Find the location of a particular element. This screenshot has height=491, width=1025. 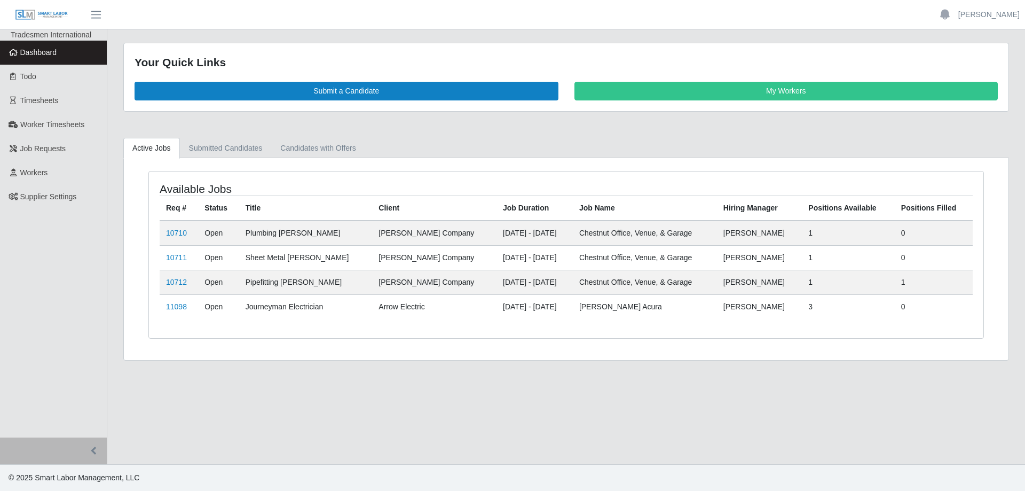

td: 3 is located at coordinates (848, 306).